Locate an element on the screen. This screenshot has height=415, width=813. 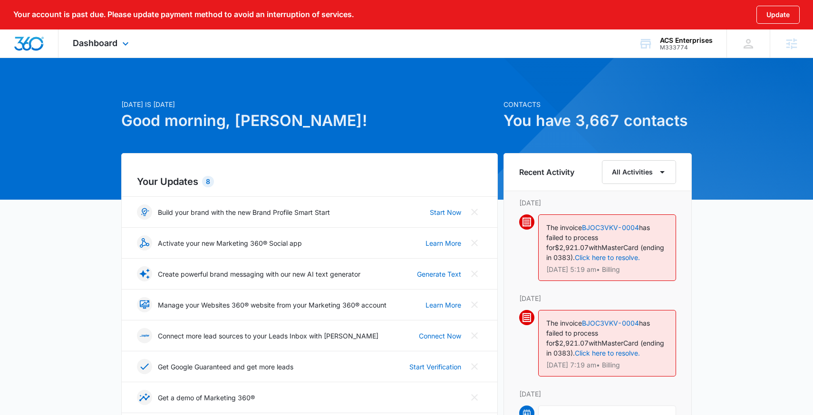
p: Contacts is located at coordinates (598, 104).